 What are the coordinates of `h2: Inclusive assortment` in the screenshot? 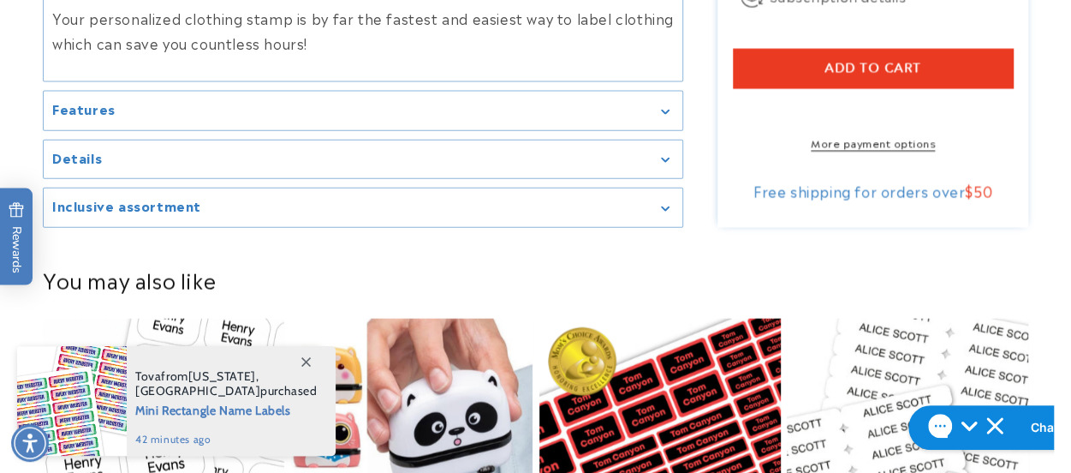 It's located at (127, 205).